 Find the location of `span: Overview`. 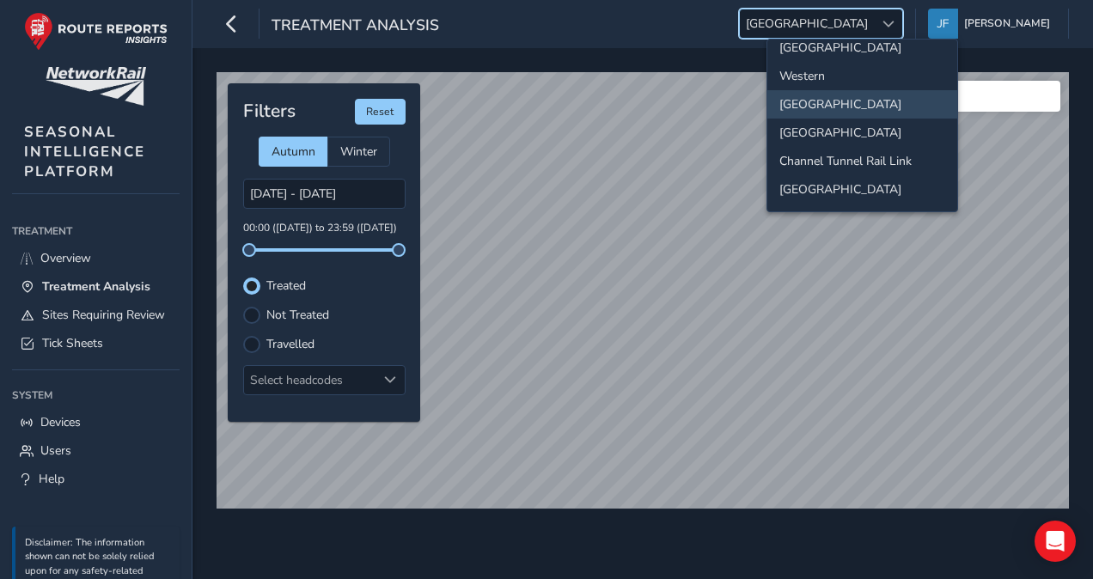

span: Overview is located at coordinates (65, 258).